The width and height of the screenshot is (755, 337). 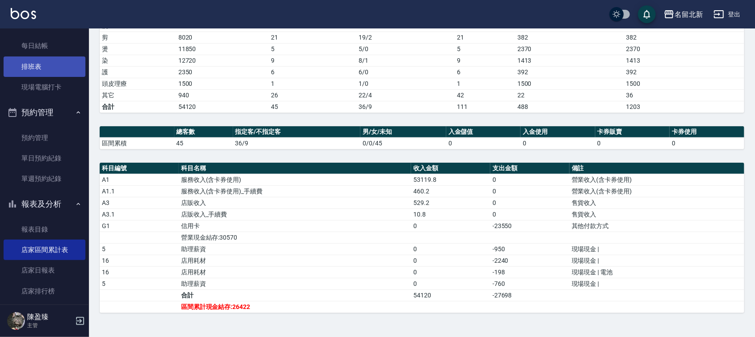 I want to click on td: 940, so click(x=223, y=95).